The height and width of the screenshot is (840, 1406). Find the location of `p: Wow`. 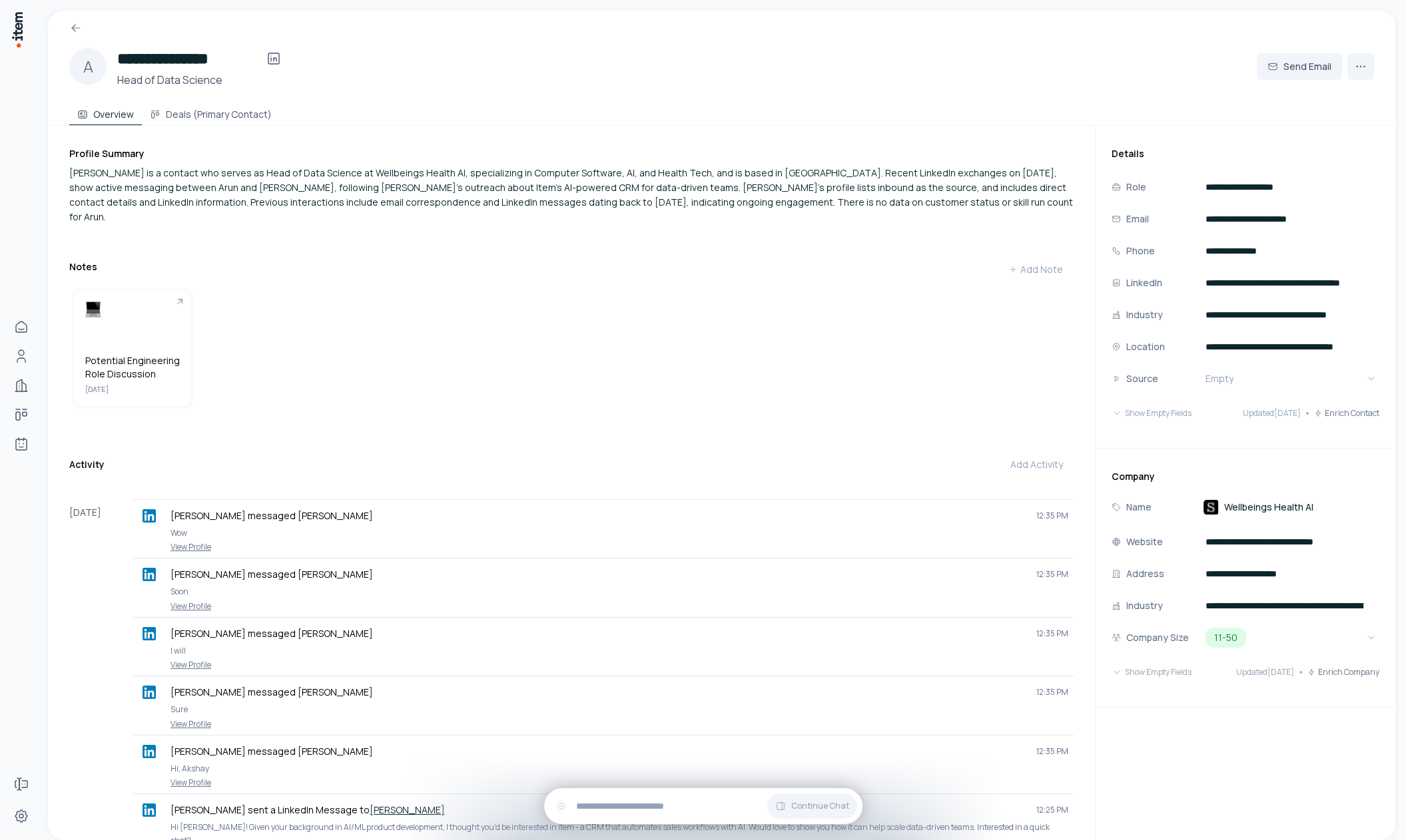

p: Wow is located at coordinates (620, 533).